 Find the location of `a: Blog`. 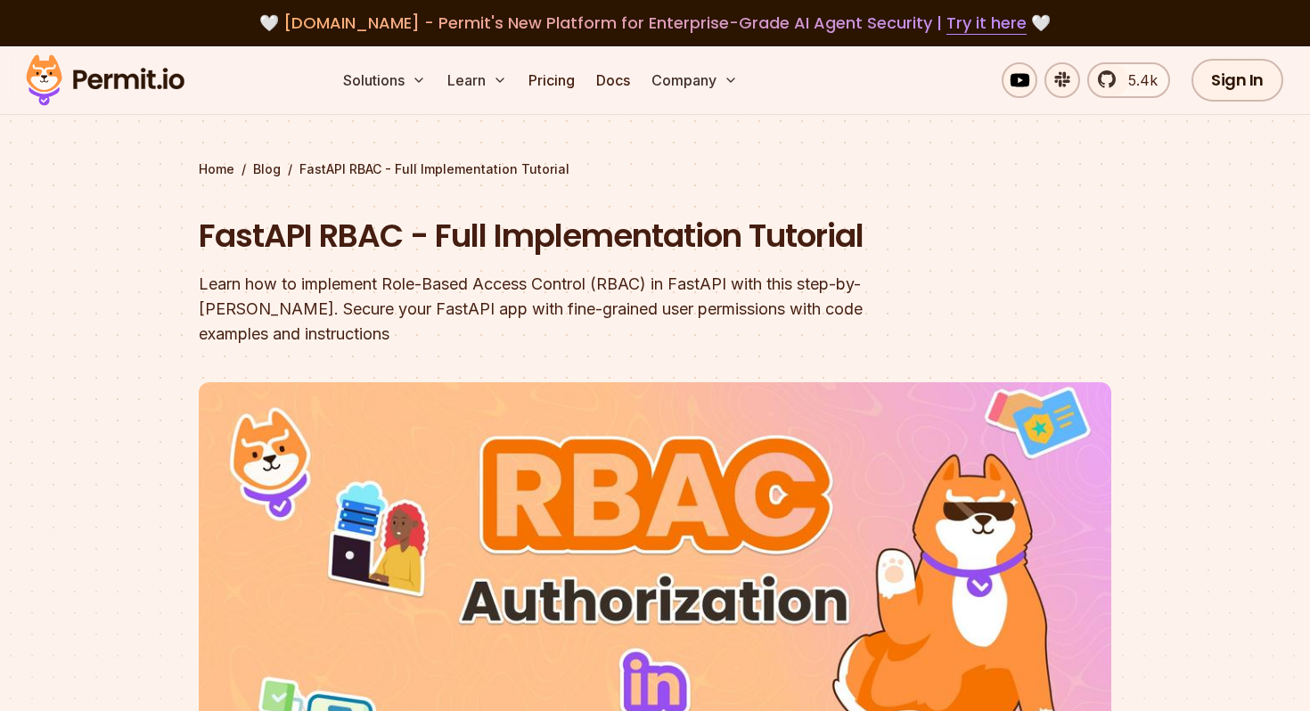

a: Blog is located at coordinates (266, 169).